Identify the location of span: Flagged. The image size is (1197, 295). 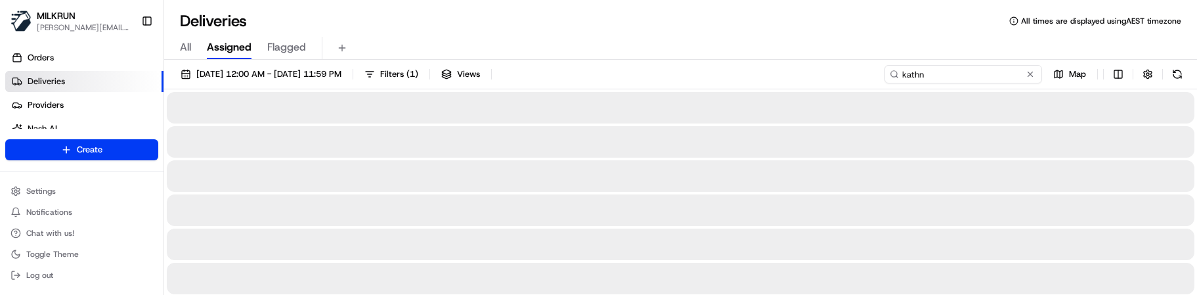
(286, 47).